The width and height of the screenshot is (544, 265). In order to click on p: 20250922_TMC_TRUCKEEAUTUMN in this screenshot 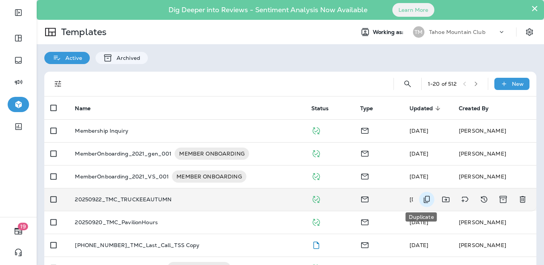, I will do `click(123, 200)`.